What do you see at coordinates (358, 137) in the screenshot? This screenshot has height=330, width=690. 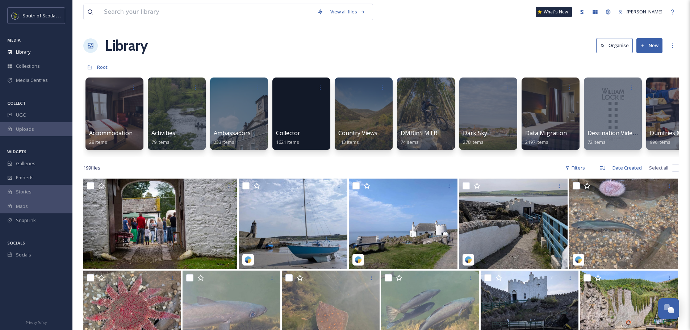 I see `a: Country Views113 items` at bounding box center [358, 137].